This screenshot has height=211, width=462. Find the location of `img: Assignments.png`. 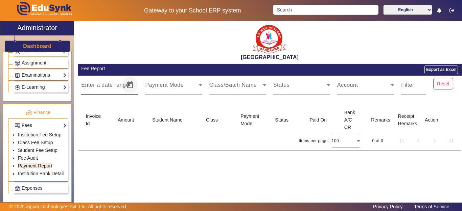

img: Assignments.png is located at coordinates (17, 63).